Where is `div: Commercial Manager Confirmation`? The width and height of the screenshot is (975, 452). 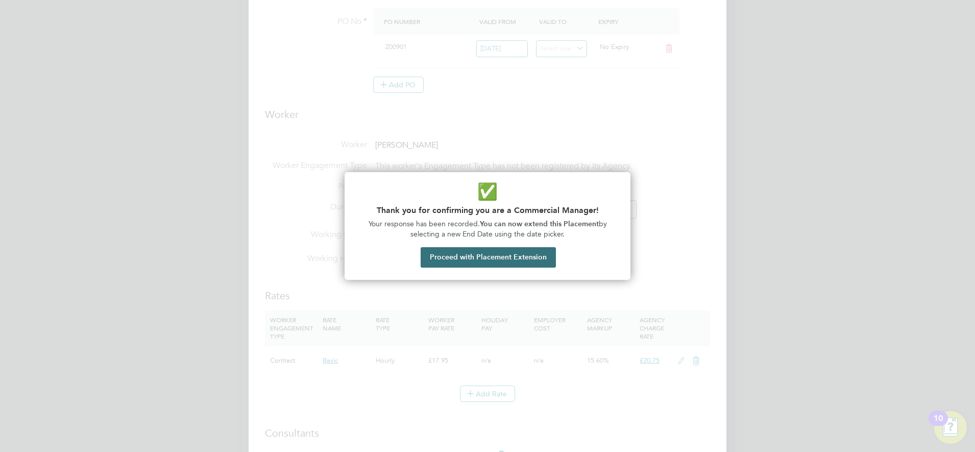 div: Commercial Manager Confirmation is located at coordinates (488, 226).